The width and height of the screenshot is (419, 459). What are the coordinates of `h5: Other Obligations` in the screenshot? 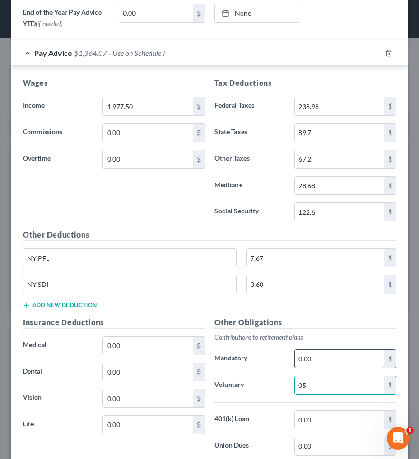 It's located at (306, 323).